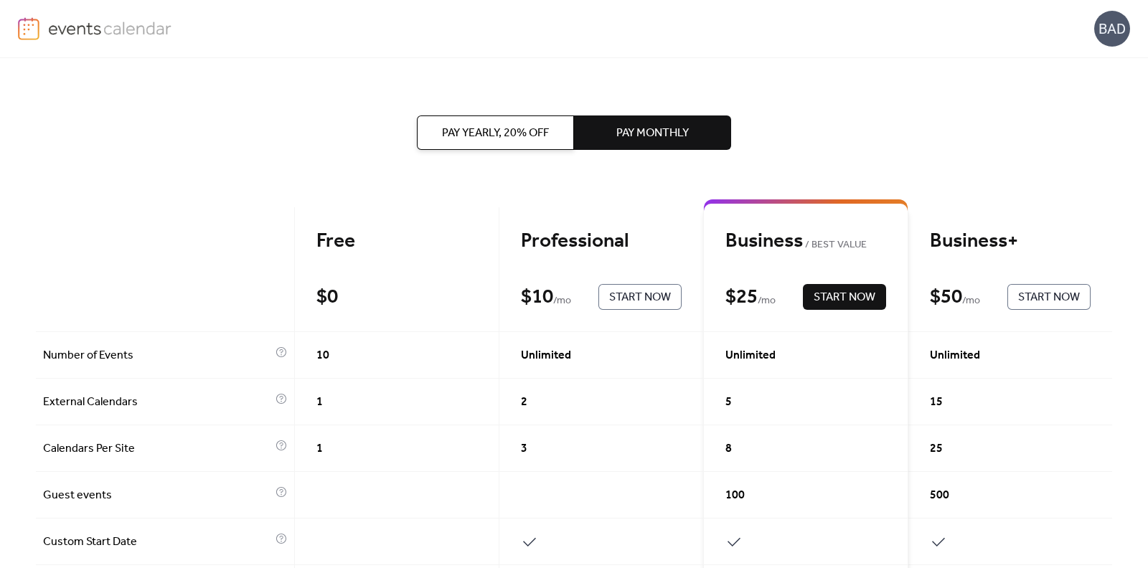 Image resolution: width=1148 pixels, height=568 pixels. What do you see at coordinates (537, 297) in the screenshot?
I see `div: $ 10` at bounding box center [537, 297].